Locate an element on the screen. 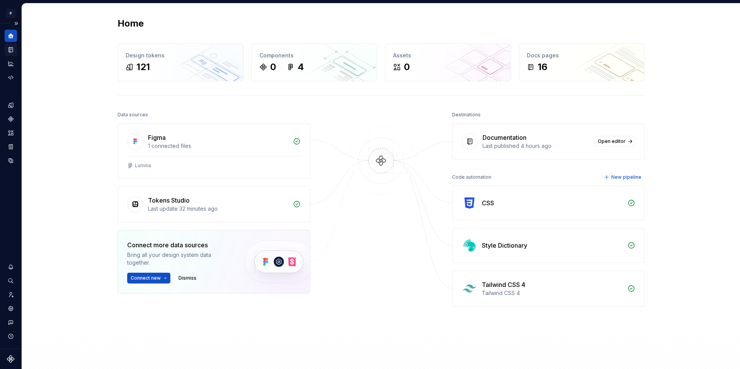 This screenshot has height=369, width=740. div: Contact support is located at coordinates (11, 323).